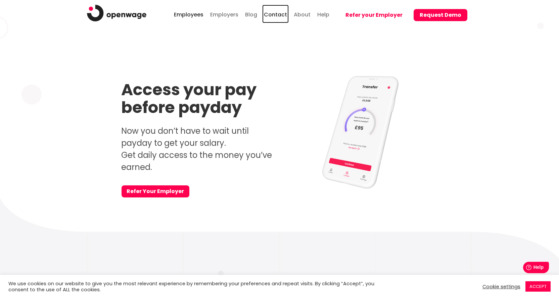 The width and height of the screenshot is (559, 298). I want to click on a: Contact, so click(275, 14).